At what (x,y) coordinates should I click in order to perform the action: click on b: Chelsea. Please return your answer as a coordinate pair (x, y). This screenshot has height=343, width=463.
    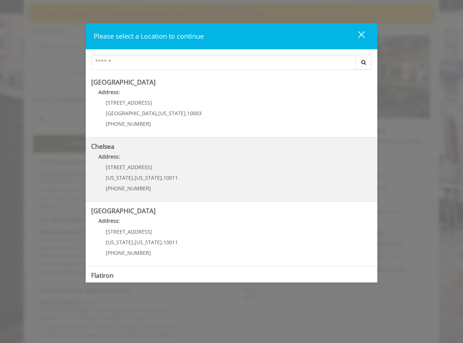
    Looking at the image, I should click on (103, 146).